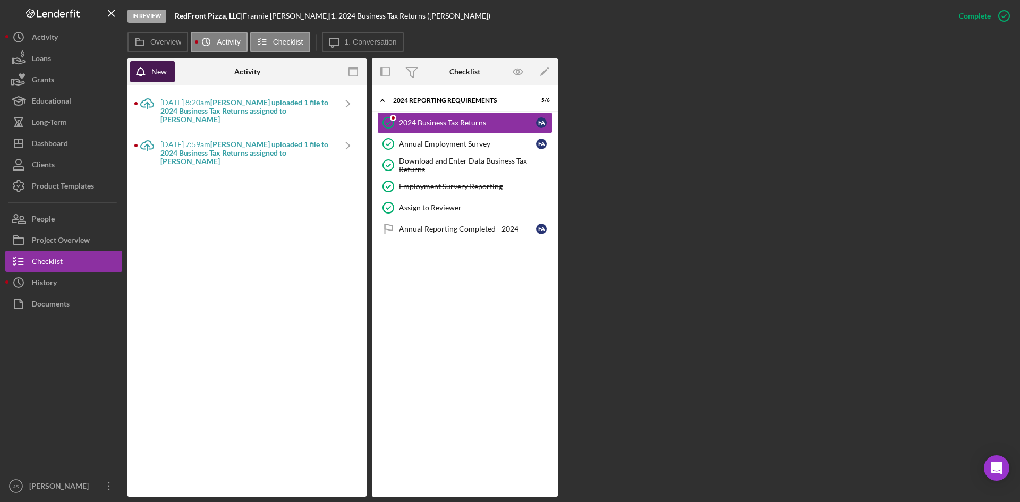  Describe the element at coordinates (64, 283) in the screenshot. I see `button: History` at that location.